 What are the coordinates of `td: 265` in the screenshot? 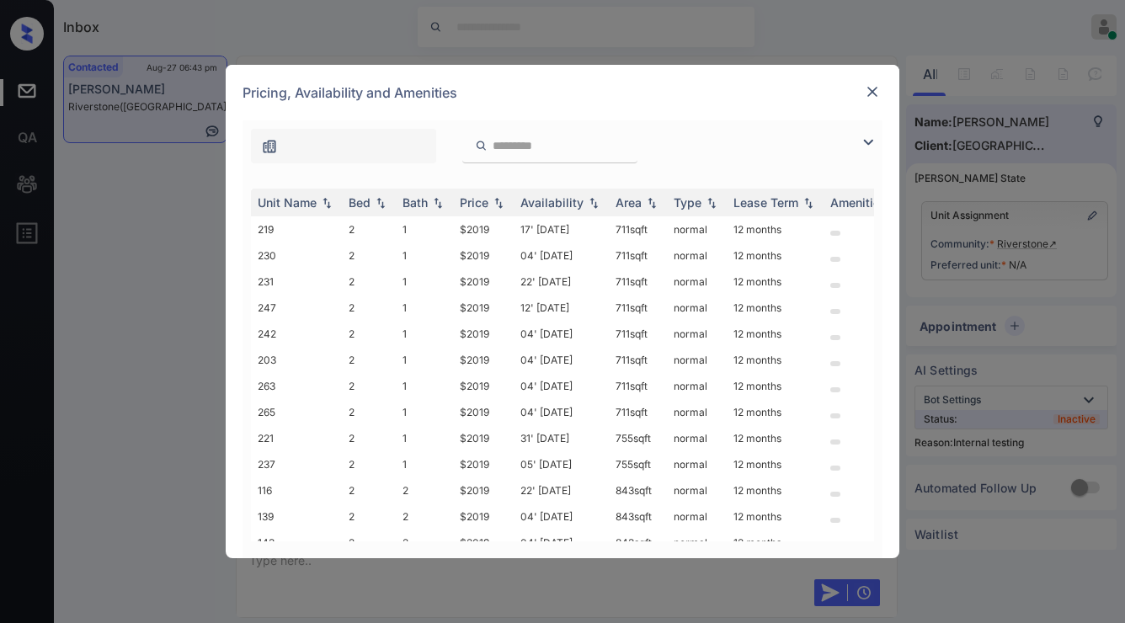 It's located at (296, 412).